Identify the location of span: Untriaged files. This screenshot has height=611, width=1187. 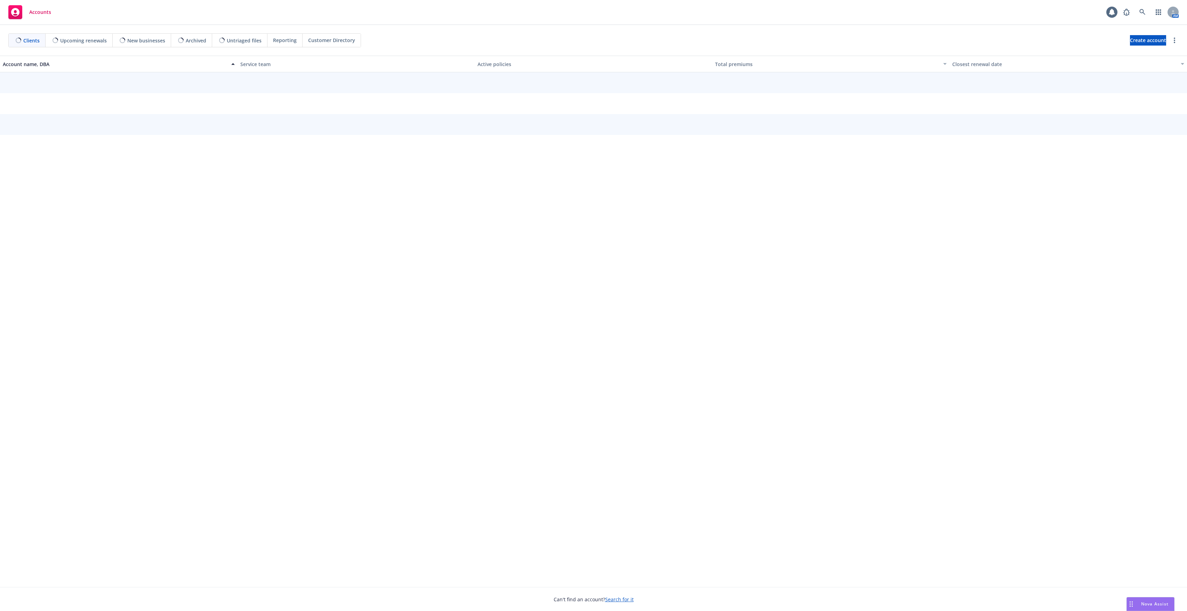
(244, 40).